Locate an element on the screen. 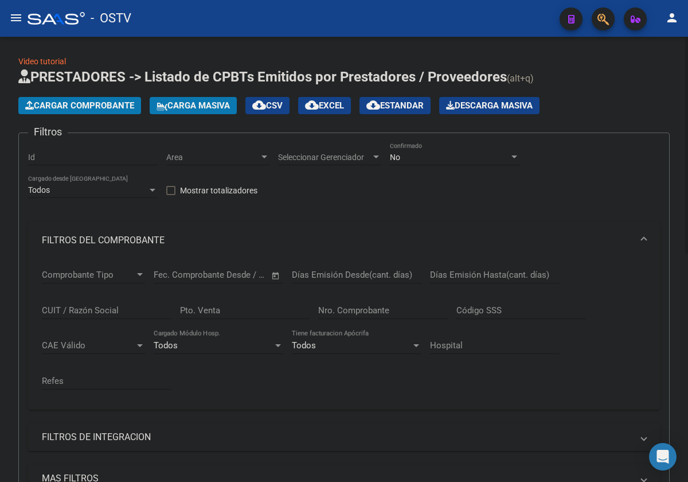  button: Open calendar is located at coordinates (276, 275).